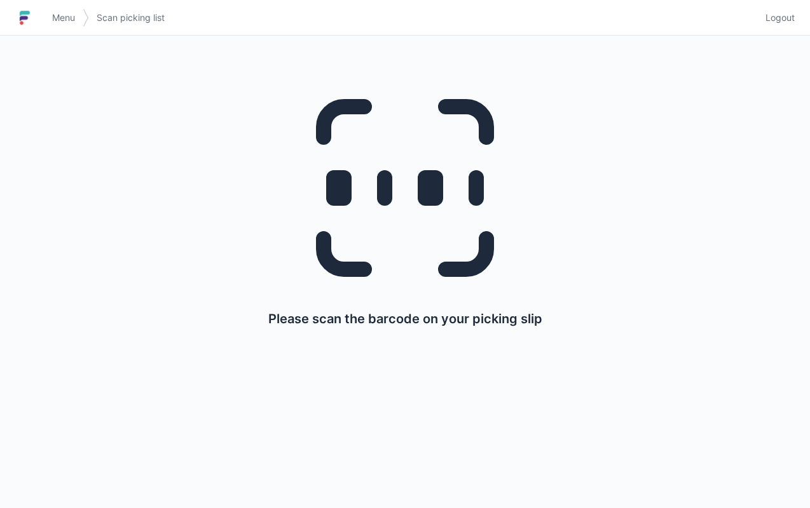 This screenshot has width=810, height=508. Describe the element at coordinates (130, 18) in the screenshot. I see `a: Scan picking list` at that location.